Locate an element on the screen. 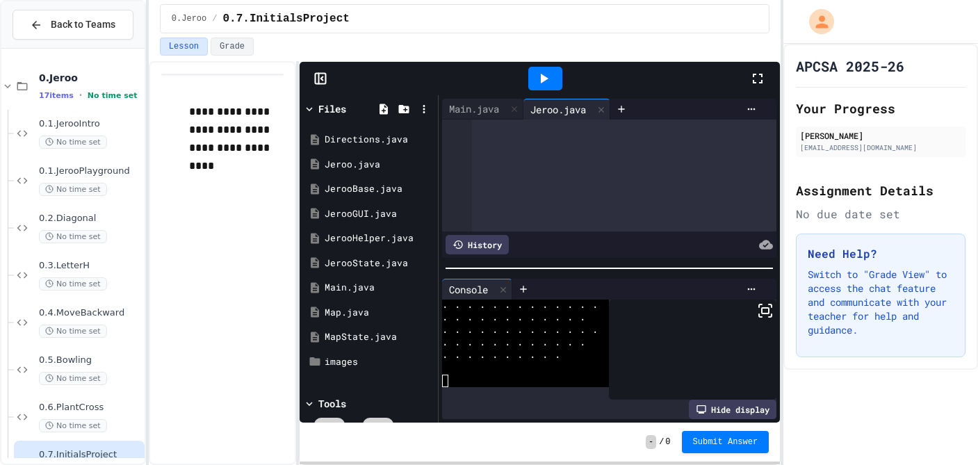 The width and height of the screenshot is (978, 465). div: Map.java is located at coordinates (379, 313).